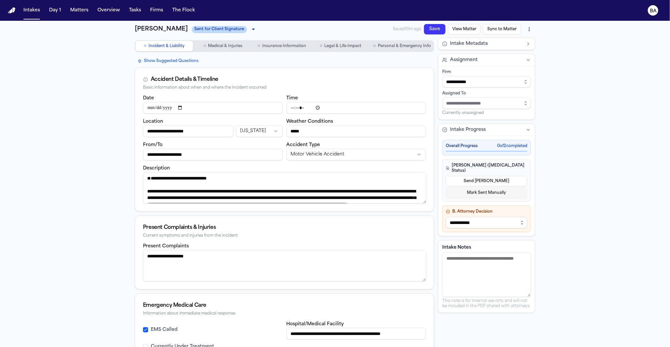 Image resolution: width=670 pixels, height=347 pixels. I want to click on span: Sent for Client Signature, so click(219, 30).